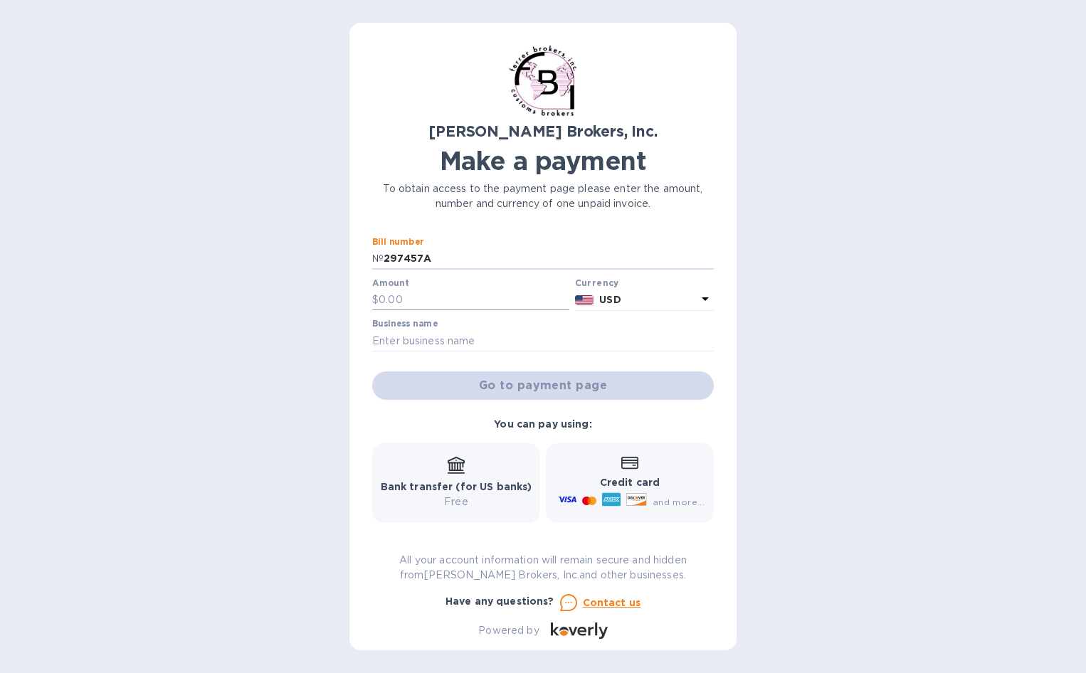  Describe the element at coordinates (405, 325) in the screenshot. I see `label: Business name` at that location.